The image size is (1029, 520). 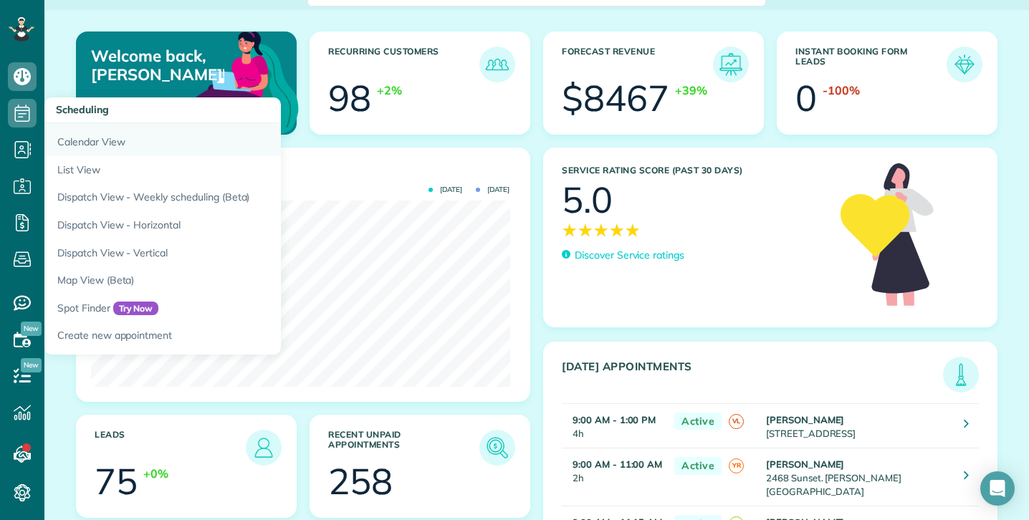 I want to click on div: 5.0, so click(x=587, y=200).